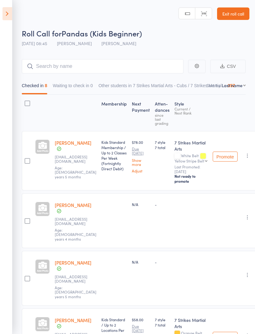  I want to click on div: Membership, so click(114, 113).